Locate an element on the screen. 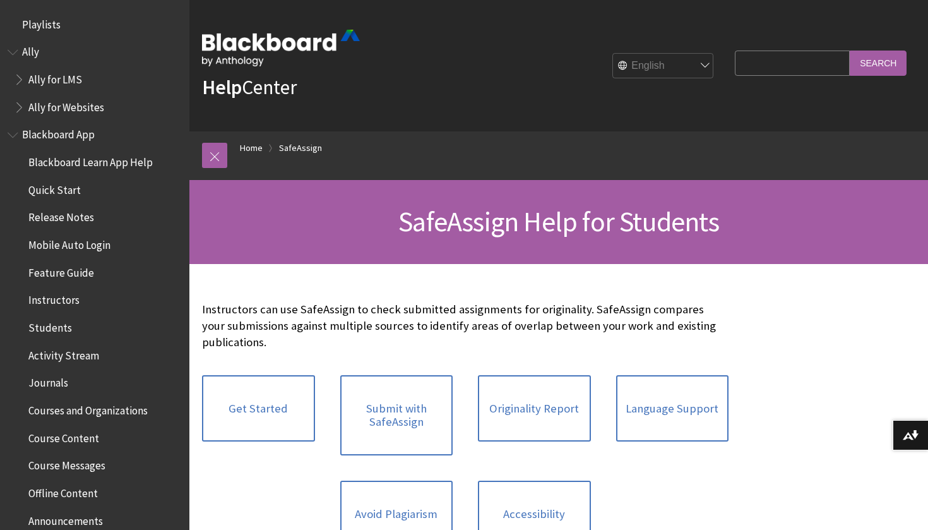 The height and width of the screenshot is (530, 928). span: Instructors is located at coordinates (54, 298).